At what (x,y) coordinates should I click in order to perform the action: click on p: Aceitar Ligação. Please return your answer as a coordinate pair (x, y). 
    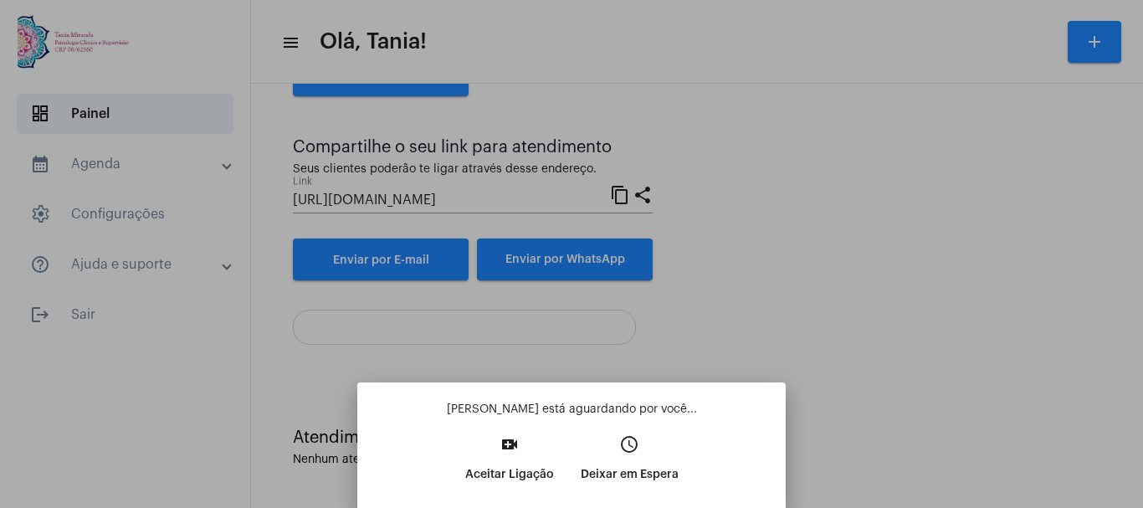
    Looking at the image, I should click on (510, 475).